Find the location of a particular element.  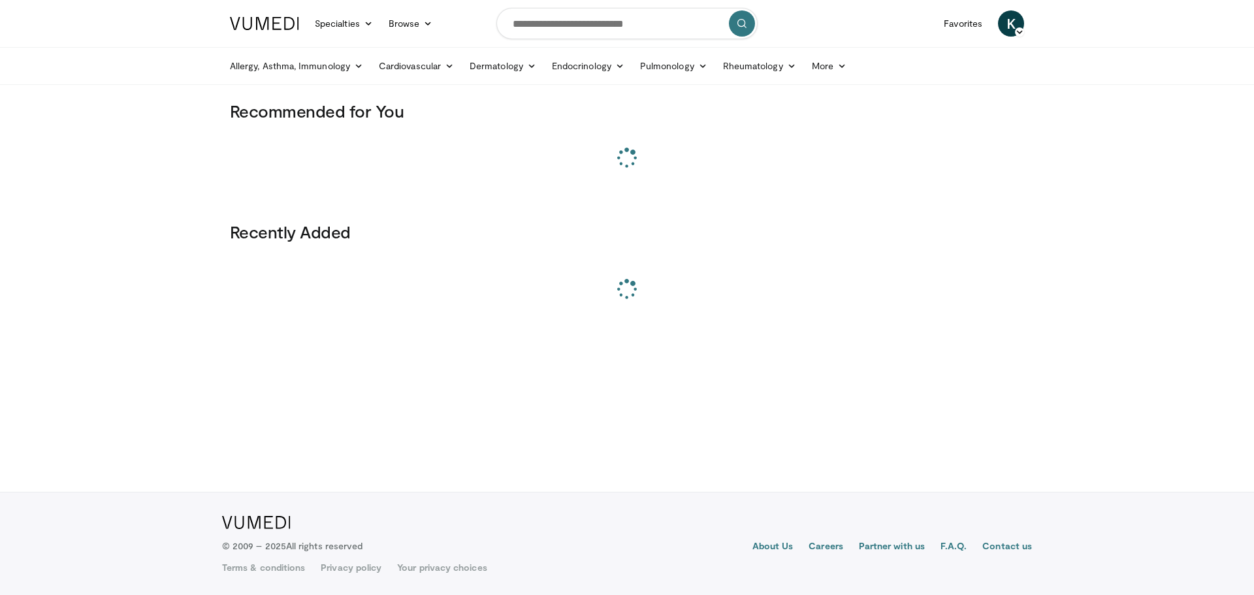

a: More is located at coordinates (829, 66).